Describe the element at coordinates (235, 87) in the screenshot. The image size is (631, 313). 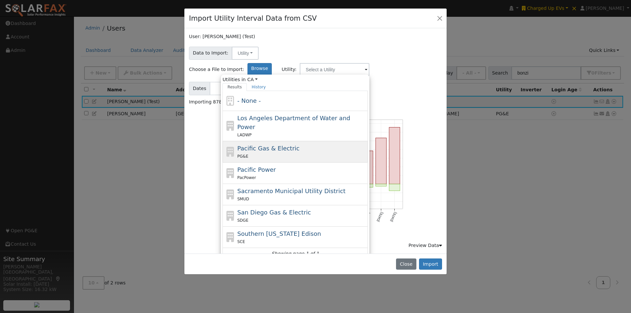
I see `a: Results` at that location.